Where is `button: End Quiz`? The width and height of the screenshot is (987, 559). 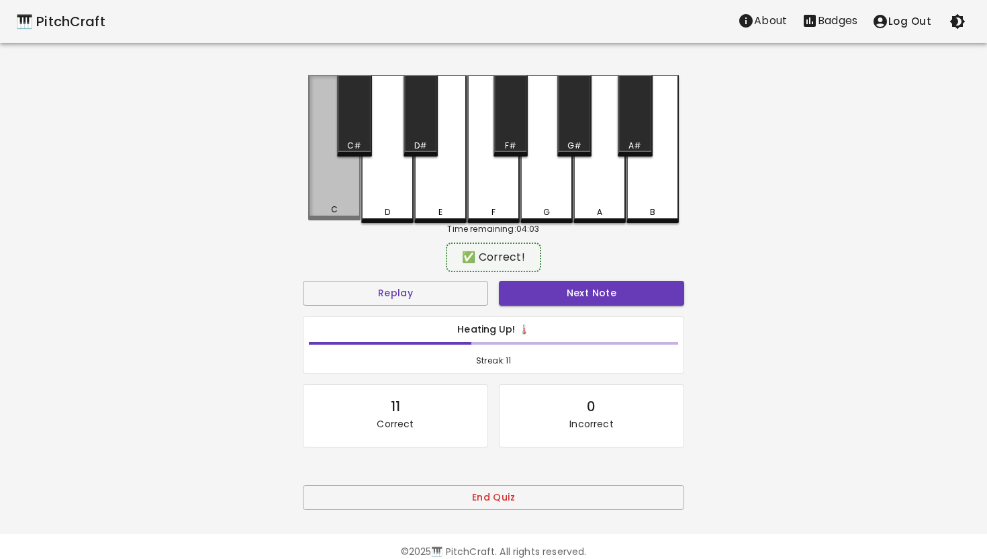
button: End Quiz is located at coordinates (493, 497).